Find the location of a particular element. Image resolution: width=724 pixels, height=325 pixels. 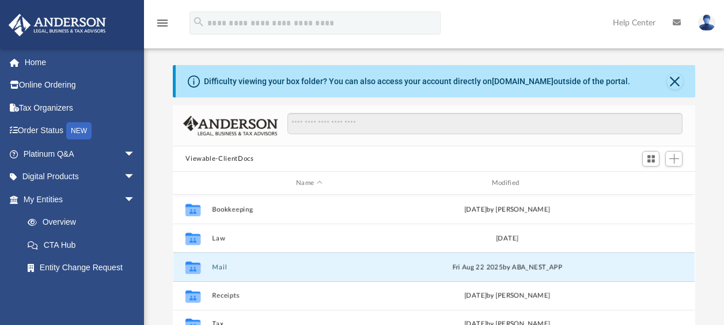

div: Fri Aug 22 2025 by ABA_NEST_APP is located at coordinates (507, 267).